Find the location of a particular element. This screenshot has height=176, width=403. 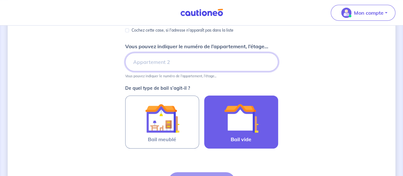

img: illu_empty_lease.svg is located at coordinates (241, 118).